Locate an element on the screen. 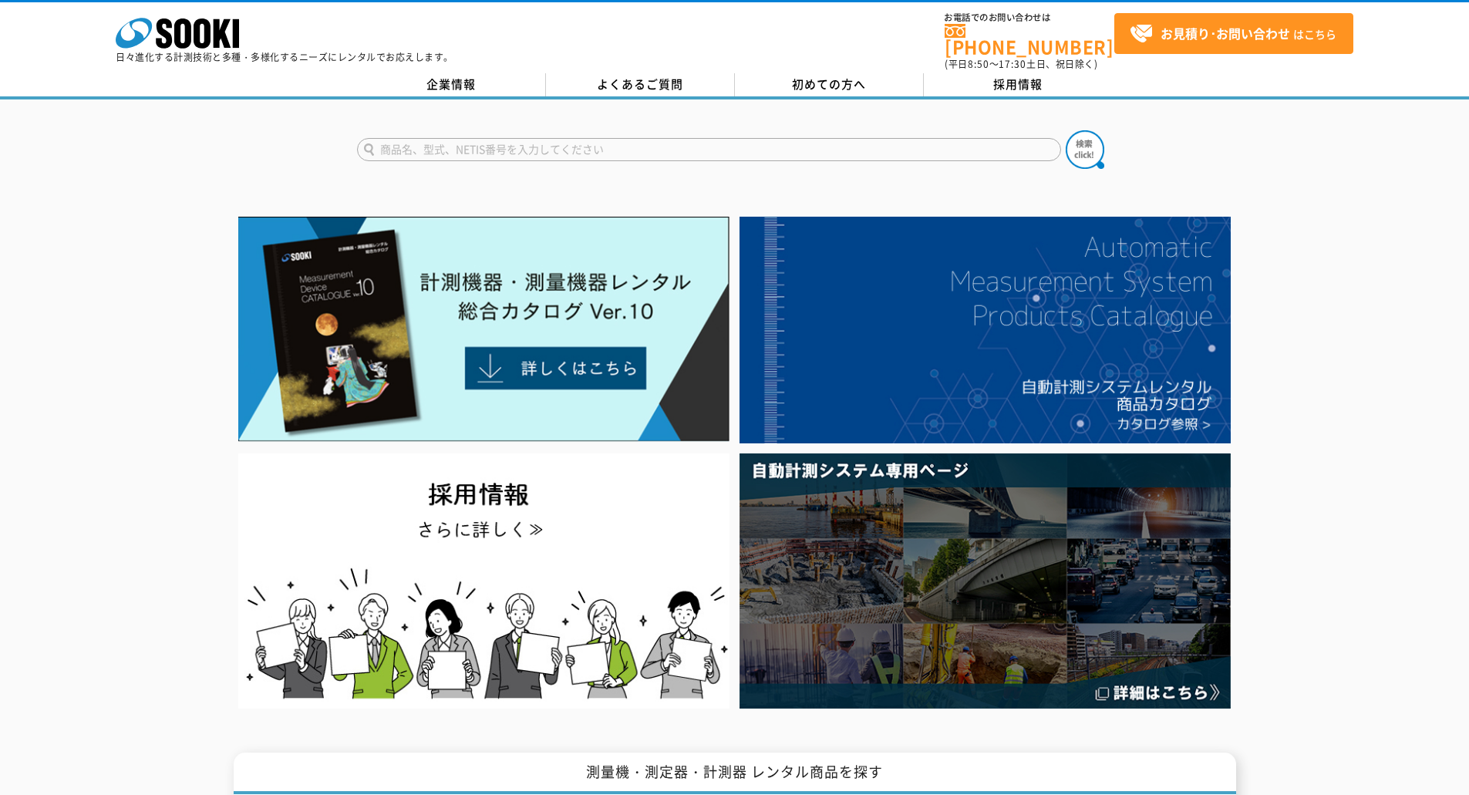 The image size is (1469, 795). span: (平日 ～ 土日、祝日除く) is located at coordinates (1021, 64).